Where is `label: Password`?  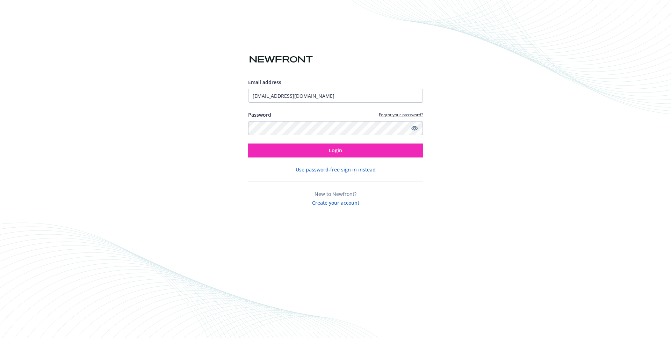
label: Password is located at coordinates (260, 115).